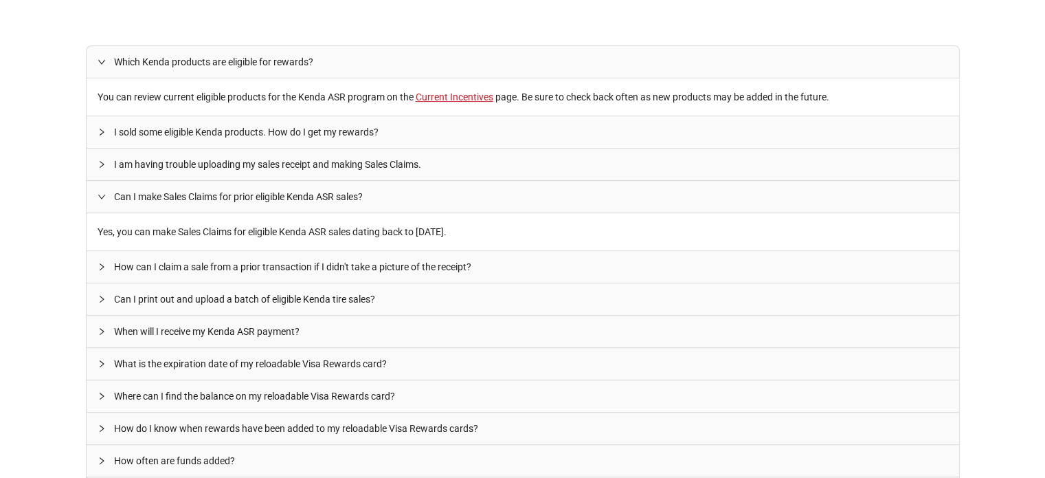  What do you see at coordinates (531, 164) in the screenshot?
I see `span: I am having trouble uploading my sales receipt and making Sales Claims.` at bounding box center [531, 164].